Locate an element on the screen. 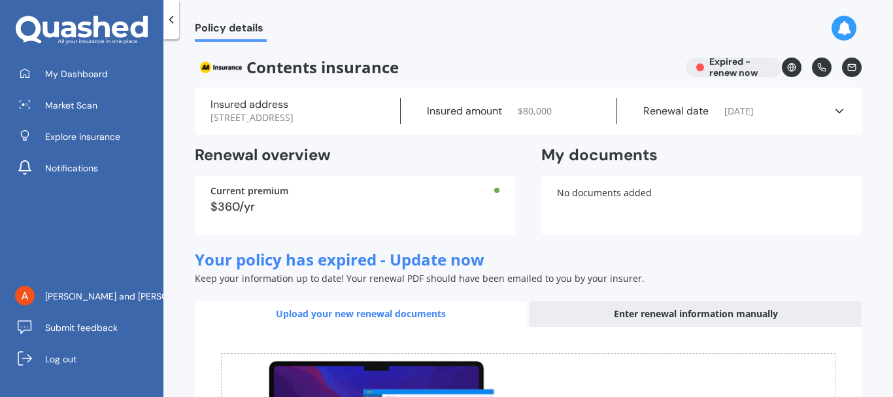  label: Insured address is located at coordinates (249, 105).